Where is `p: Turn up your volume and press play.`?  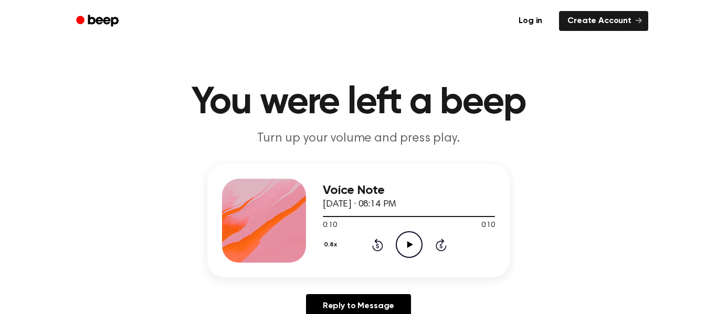 p: Turn up your volume and press play. is located at coordinates (359, 139).